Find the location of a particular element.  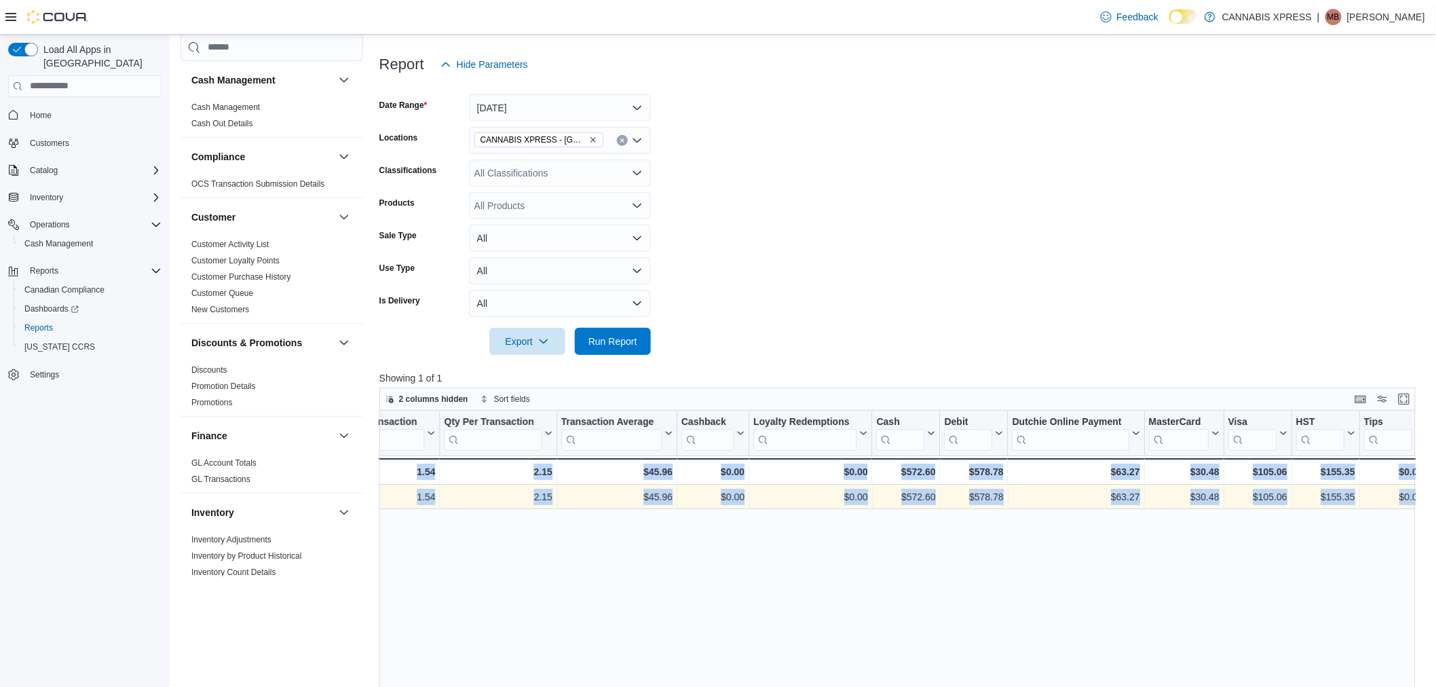

a: New Customers is located at coordinates (220, 309).